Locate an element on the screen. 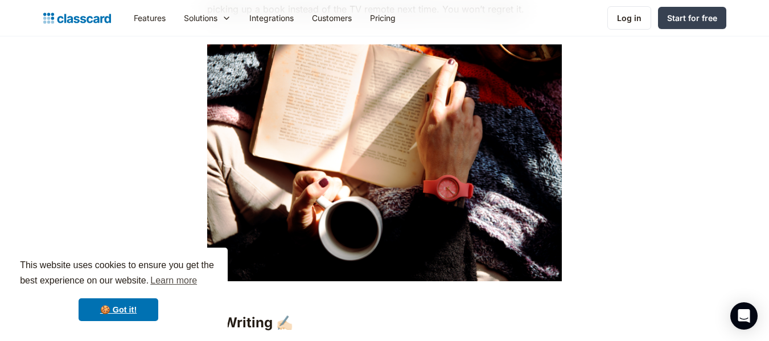 The image size is (769, 341). a: learn more about cookies is located at coordinates (174, 281).